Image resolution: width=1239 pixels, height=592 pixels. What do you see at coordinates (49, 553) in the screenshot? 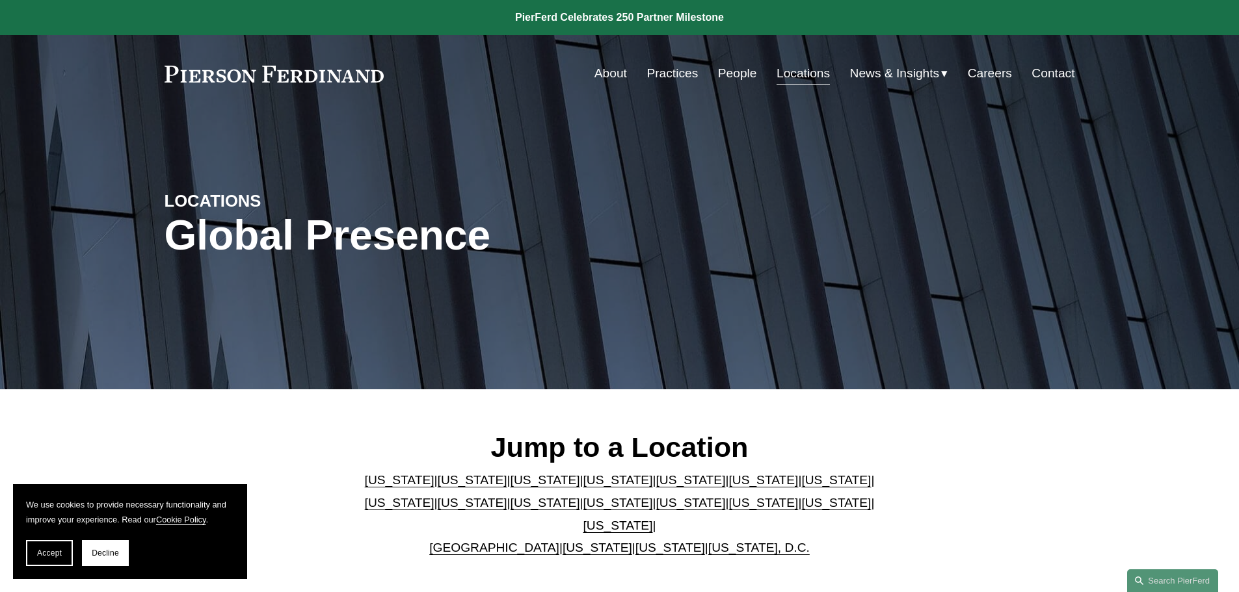
I see `span: Accept` at bounding box center [49, 553].